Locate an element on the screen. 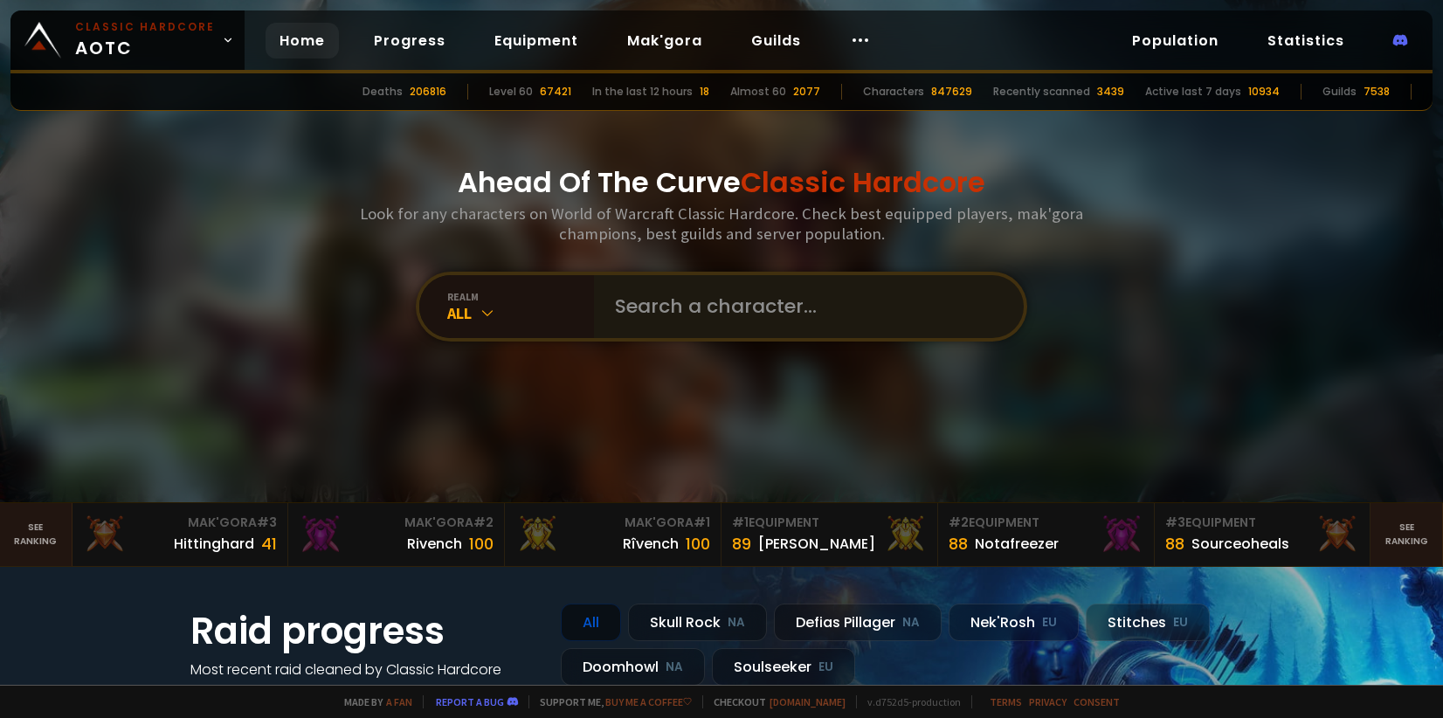 The image size is (1443, 718). div: Defias Pillager is located at coordinates (858, 622).